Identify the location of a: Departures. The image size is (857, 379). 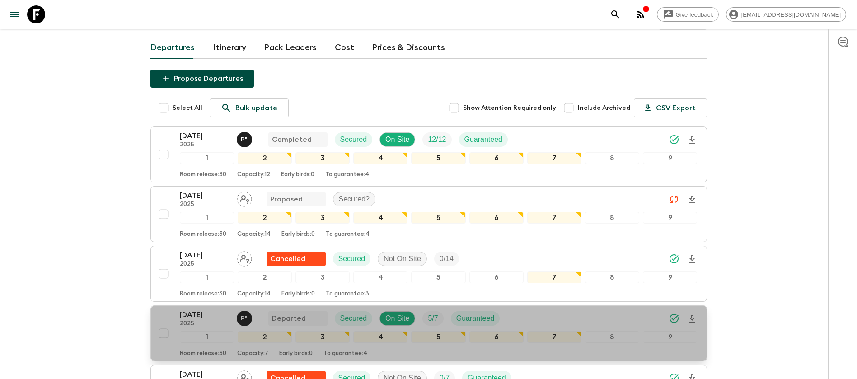
(173, 48).